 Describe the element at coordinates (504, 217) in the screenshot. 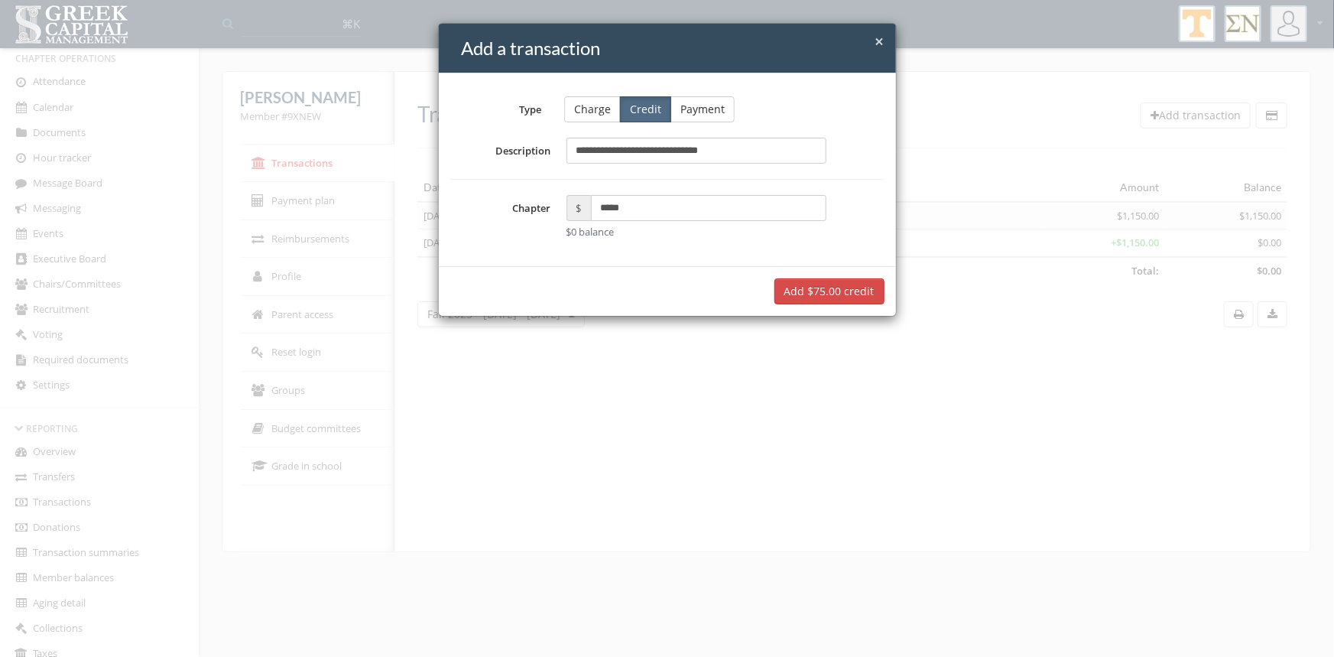

I see `label: Chapter` at that location.